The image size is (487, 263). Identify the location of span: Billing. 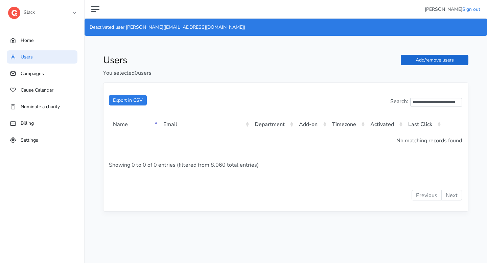
(27, 123).